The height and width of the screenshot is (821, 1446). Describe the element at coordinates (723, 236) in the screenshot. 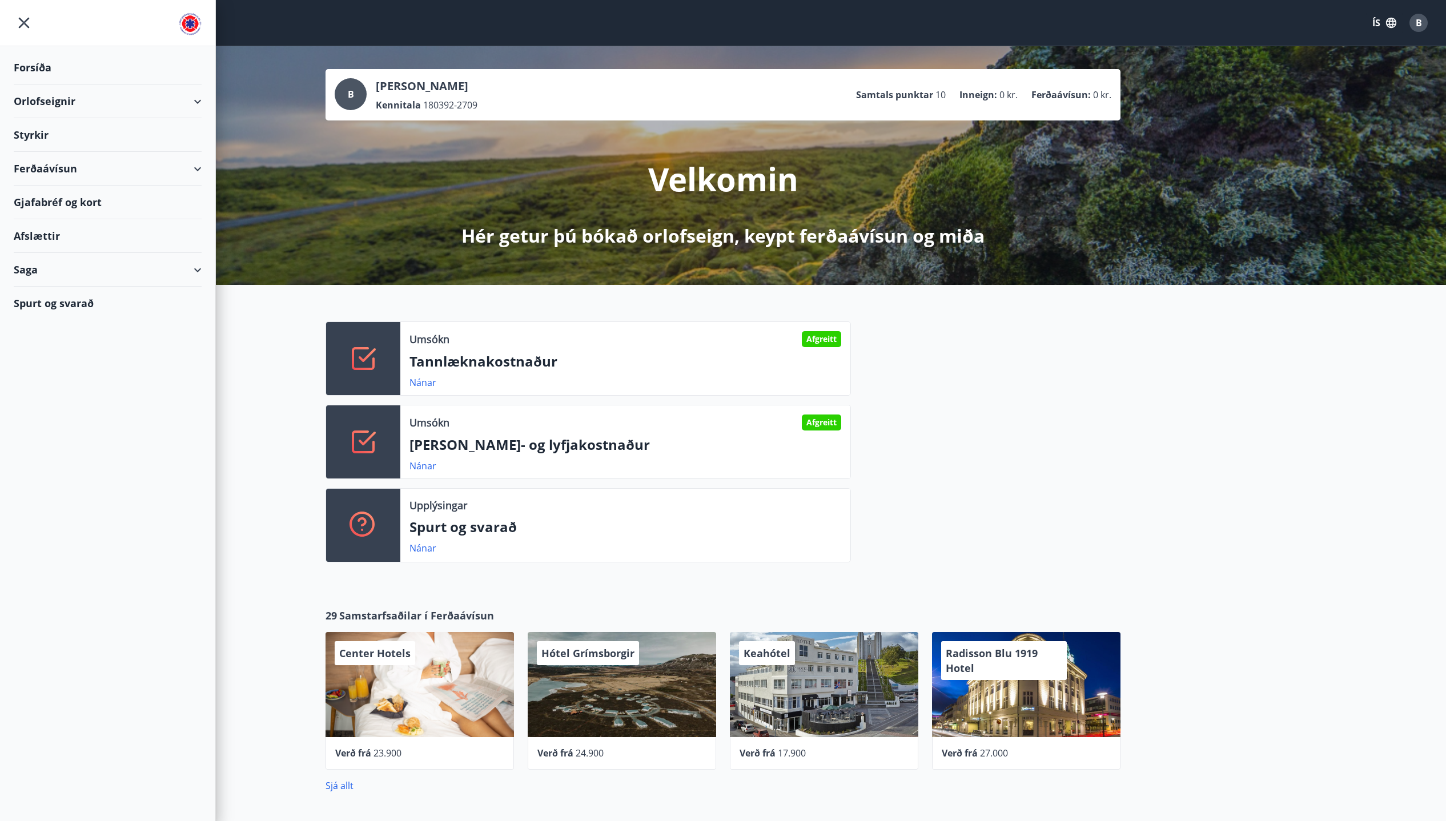

I see `p: Hér getur þú bókað orlofseign, keypt ferðaávísun og miða` at that location.